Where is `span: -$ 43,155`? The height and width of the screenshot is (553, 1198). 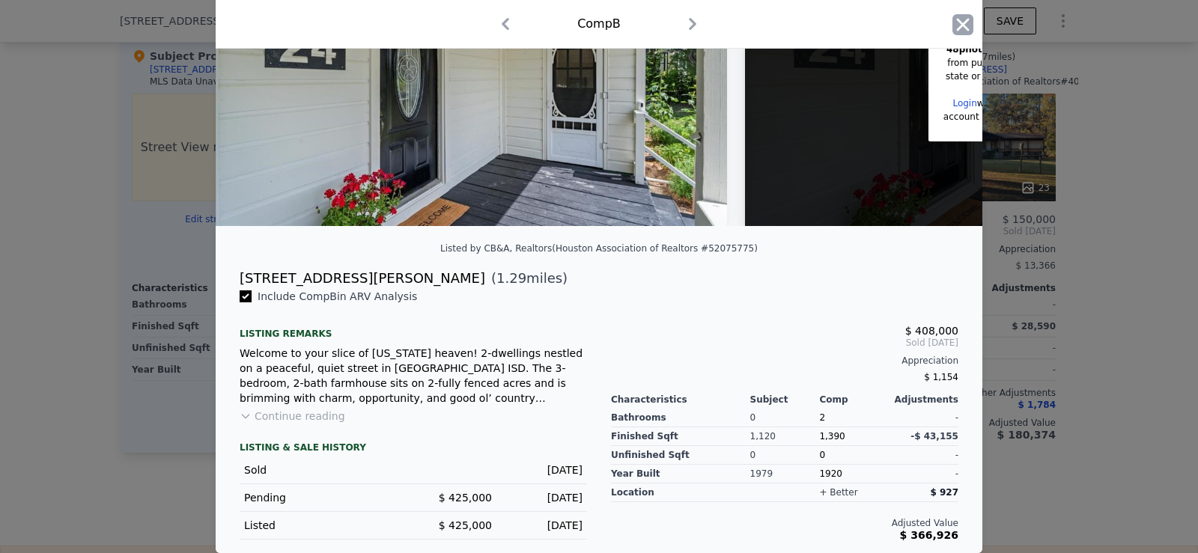 span: -$ 43,155 is located at coordinates (935, 437).